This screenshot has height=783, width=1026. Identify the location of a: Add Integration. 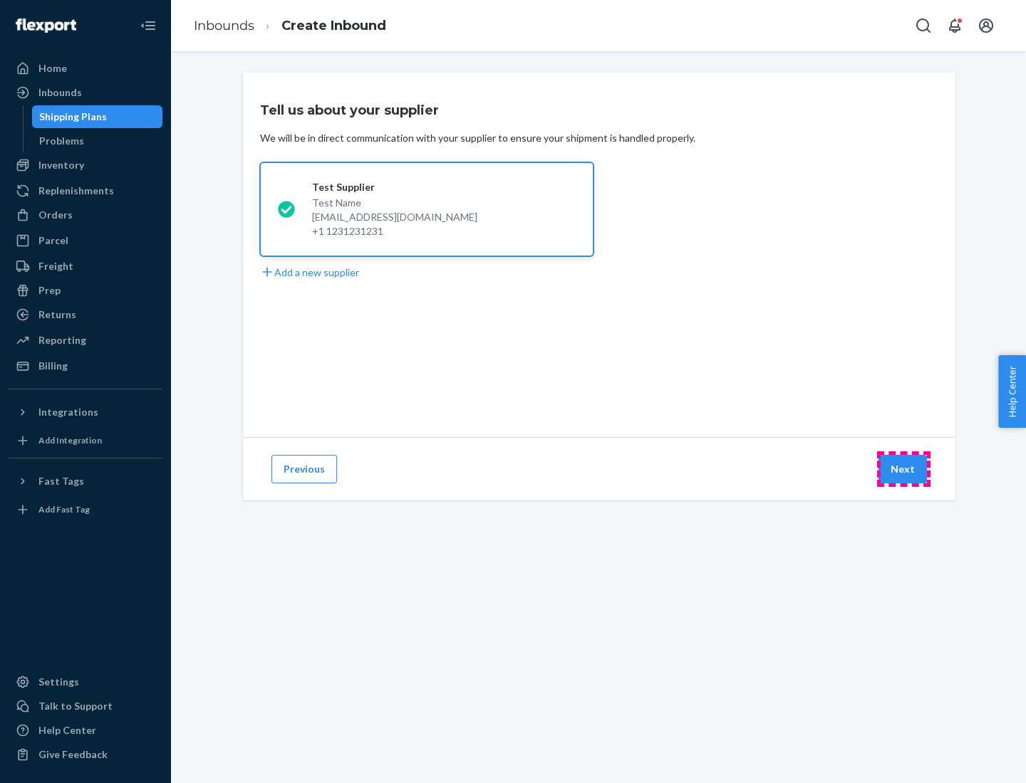
(85, 441).